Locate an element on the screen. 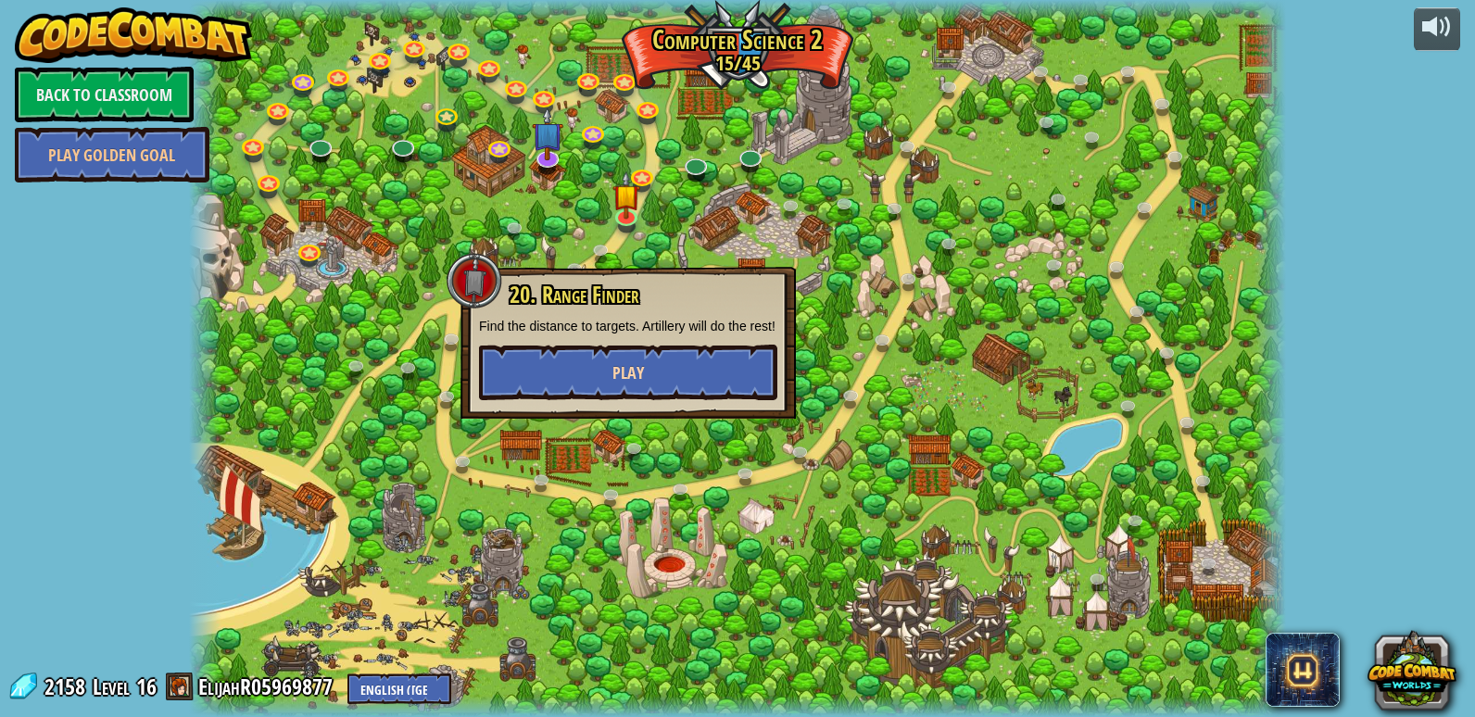 This screenshot has height=717, width=1475. a: Play Golden Goal is located at coordinates (112, 155).